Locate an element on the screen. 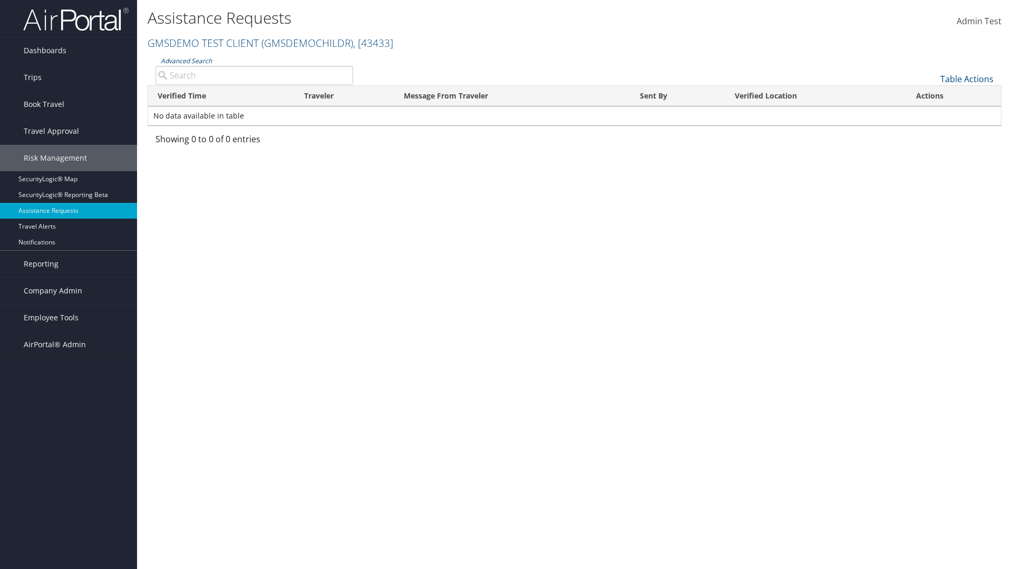  span: Risk Management is located at coordinates (55, 158).